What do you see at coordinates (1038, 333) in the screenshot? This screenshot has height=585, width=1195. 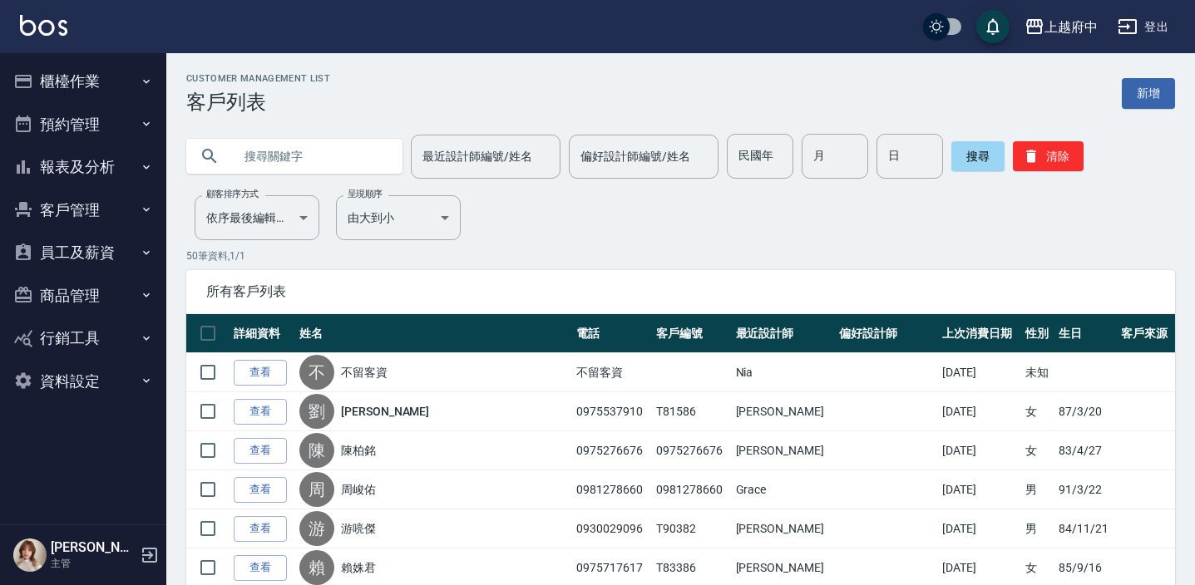 I see `th: 性別` at bounding box center [1038, 333].